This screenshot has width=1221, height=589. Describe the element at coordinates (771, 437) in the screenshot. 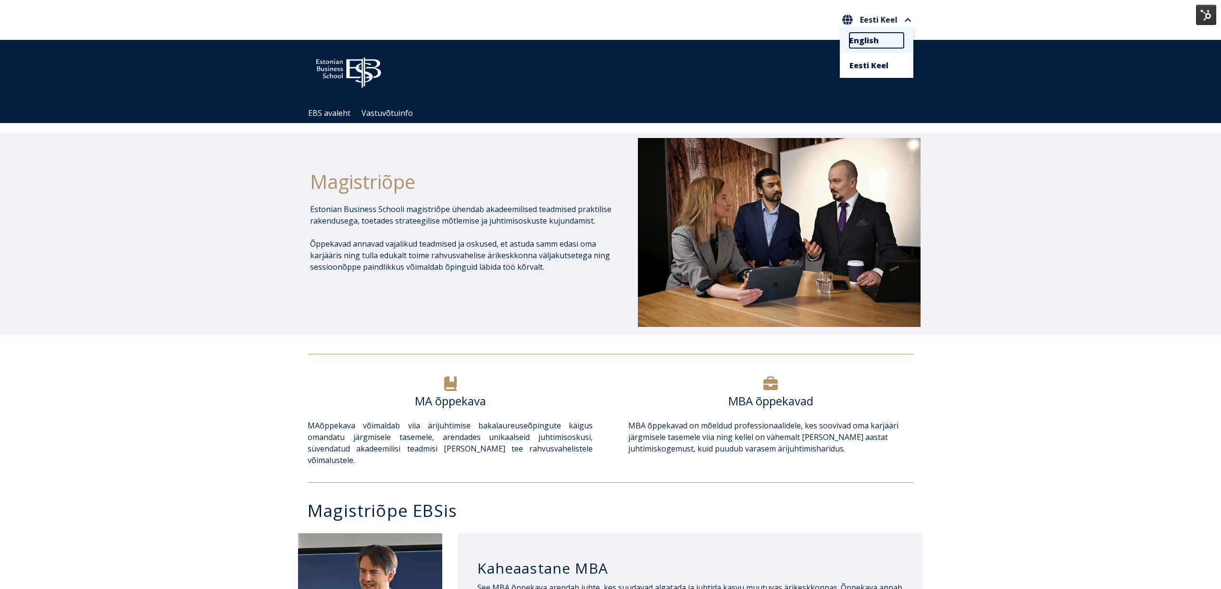

I see `p: õppekavad on mõeldud professionaalidele, kes soovivad oma karjääri järgmisele tasemele viia ning ...` at that location.